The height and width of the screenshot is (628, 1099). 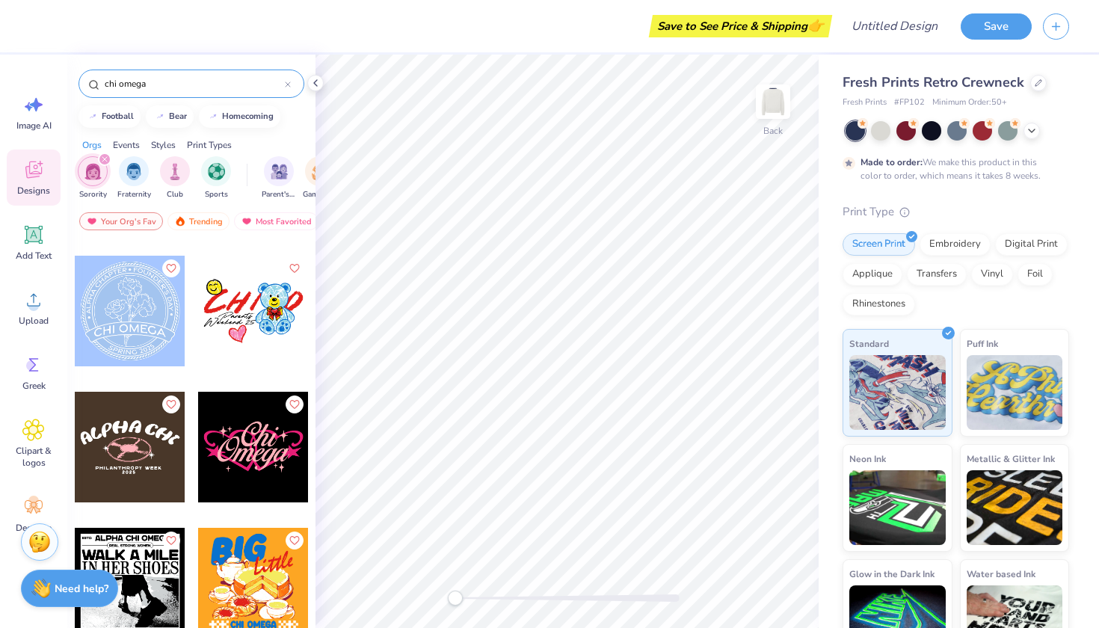 What do you see at coordinates (897, 393) in the screenshot?
I see `img: Standard` at bounding box center [897, 393].